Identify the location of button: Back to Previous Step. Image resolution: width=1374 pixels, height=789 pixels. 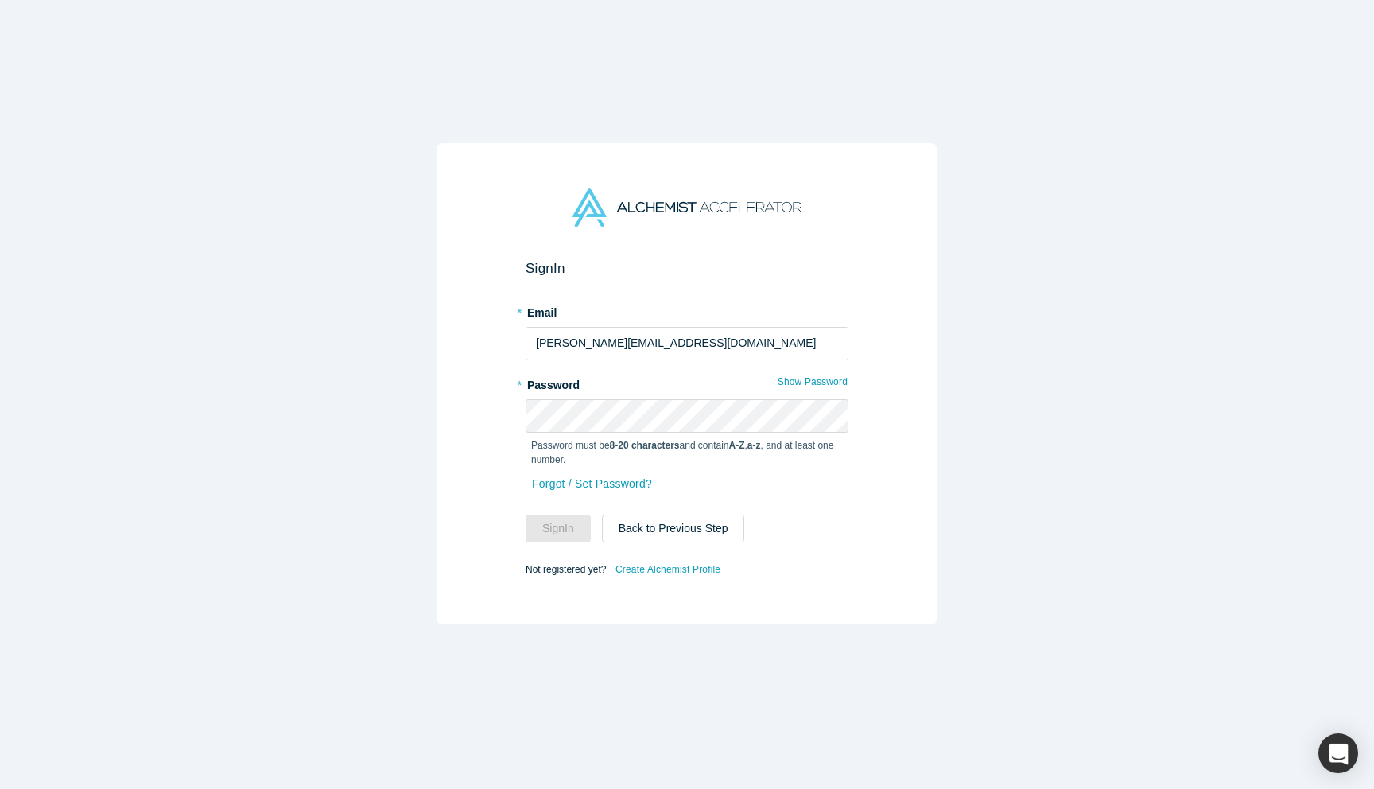
(673, 528).